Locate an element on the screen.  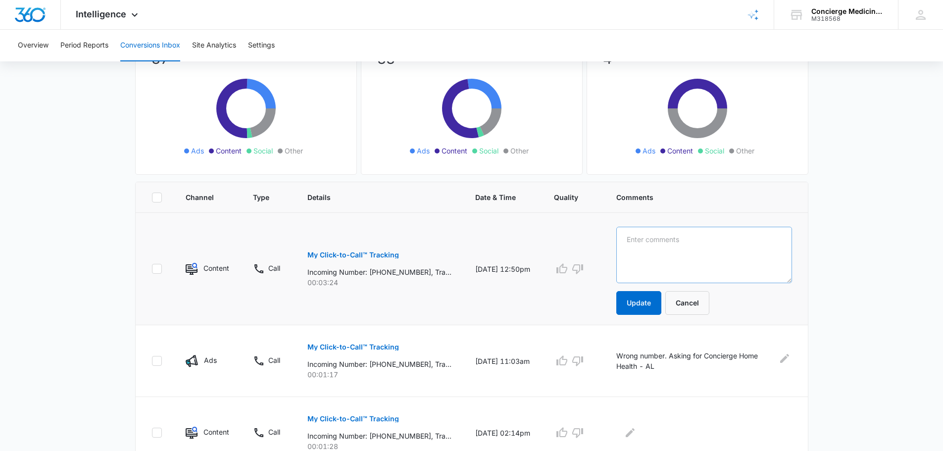
p: Wrong number. Asking for Concierge Home Health - AL is located at coordinates (694, 361).